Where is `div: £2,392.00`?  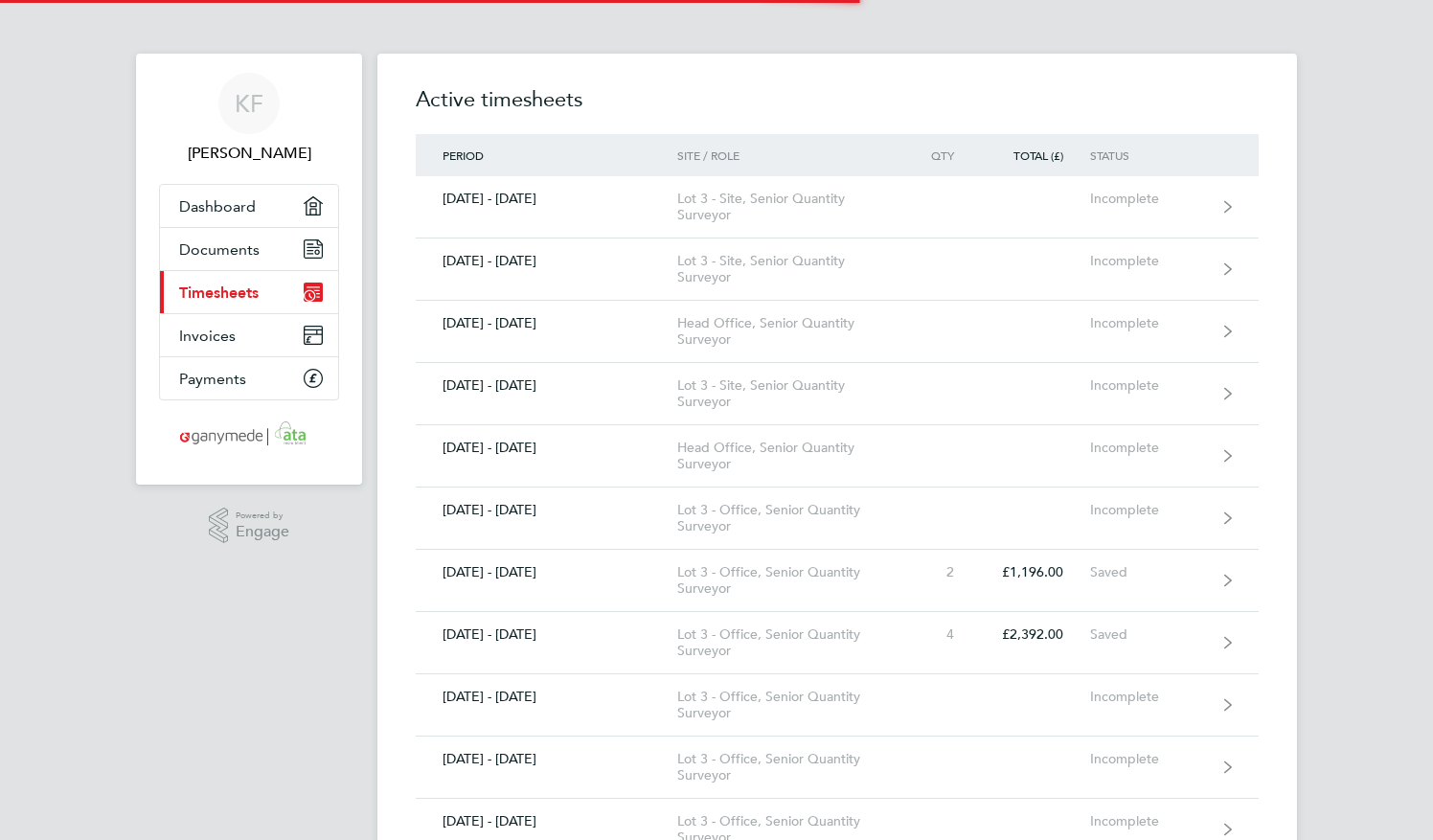 div: £2,392.00 is located at coordinates (1035, 634).